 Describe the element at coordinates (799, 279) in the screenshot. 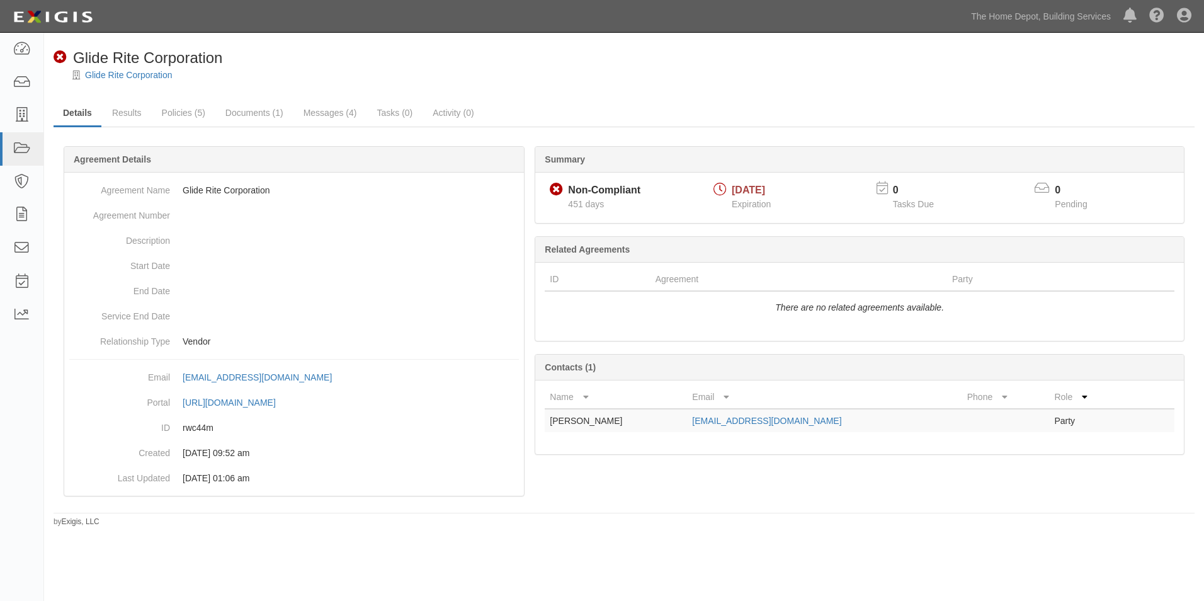

I see `th: Agreement` at that location.